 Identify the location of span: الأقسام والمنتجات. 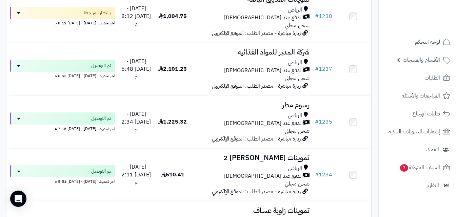
(421, 60).